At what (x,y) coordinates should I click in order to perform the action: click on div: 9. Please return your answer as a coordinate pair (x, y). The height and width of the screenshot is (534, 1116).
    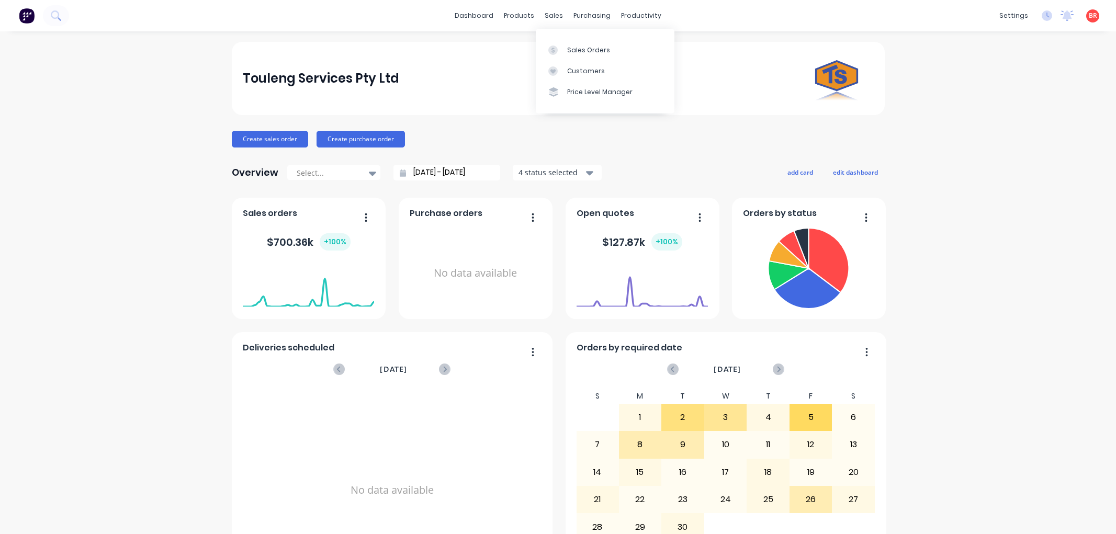
    Looking at the image, I should click on (683, 445).